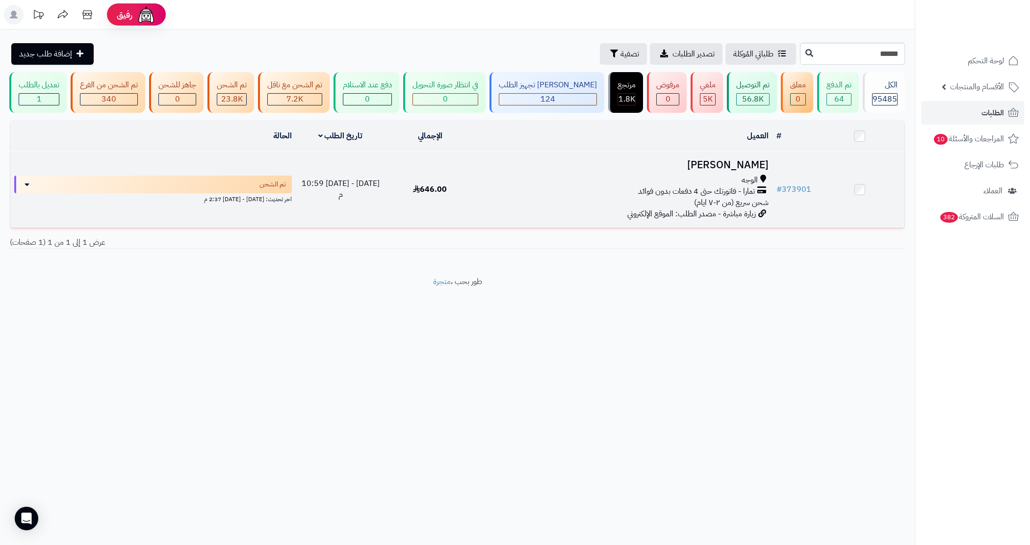  What do you see at coordinates (625, 92) in the screenshot?
I see `a: مرتجع 1.8K` at bounding box center [625, 92].